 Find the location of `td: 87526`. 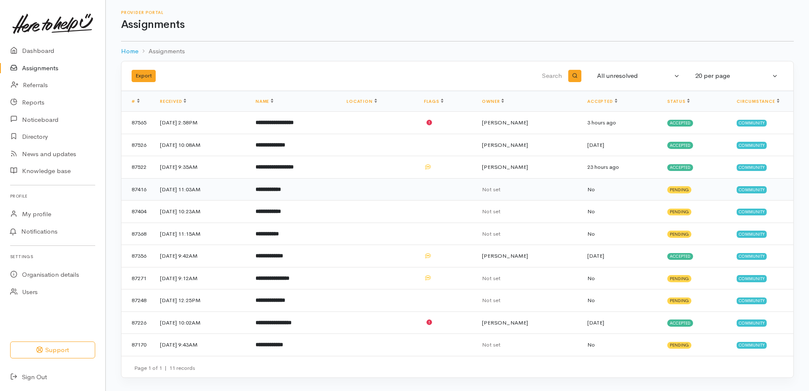

td: 87526 is located at coordinates (137, 145).